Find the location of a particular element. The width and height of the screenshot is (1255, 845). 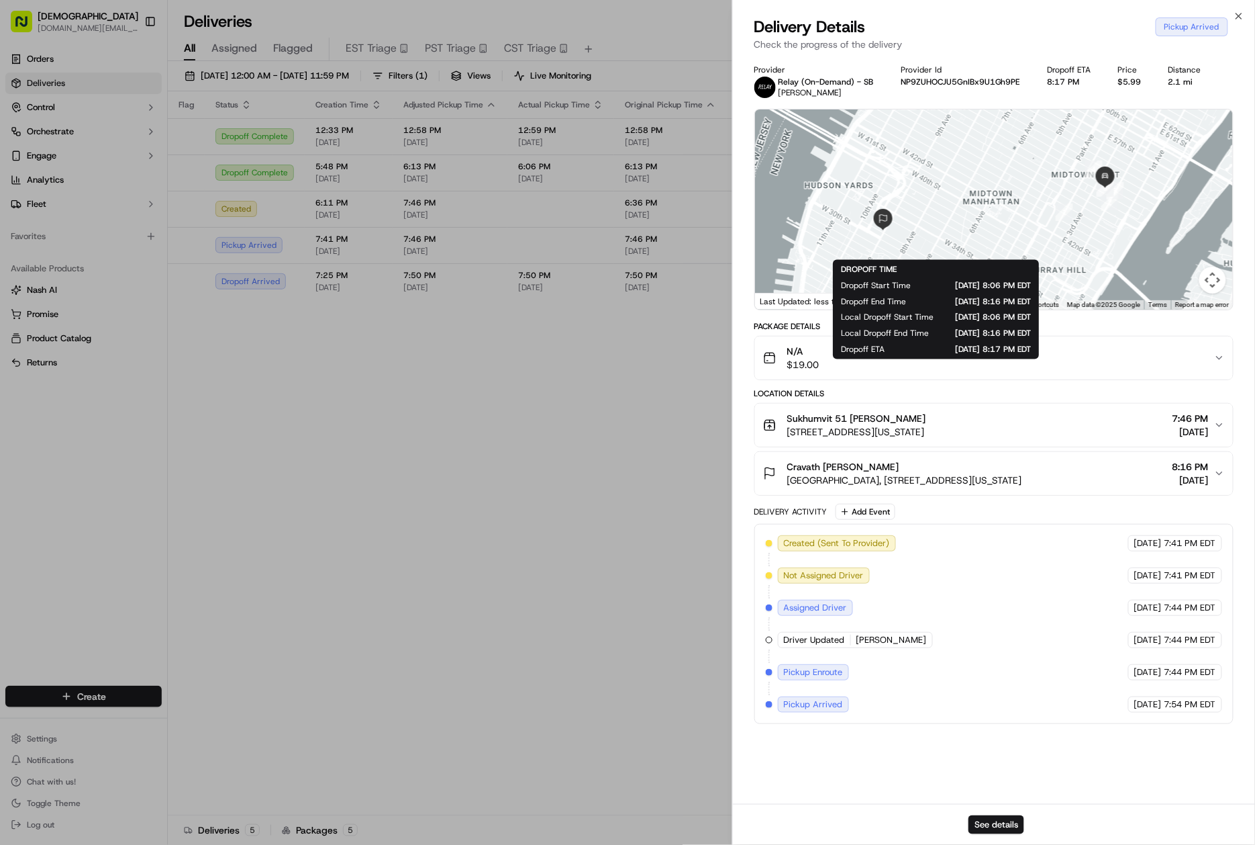

div: Distance is located at coordinates (1188, 70).